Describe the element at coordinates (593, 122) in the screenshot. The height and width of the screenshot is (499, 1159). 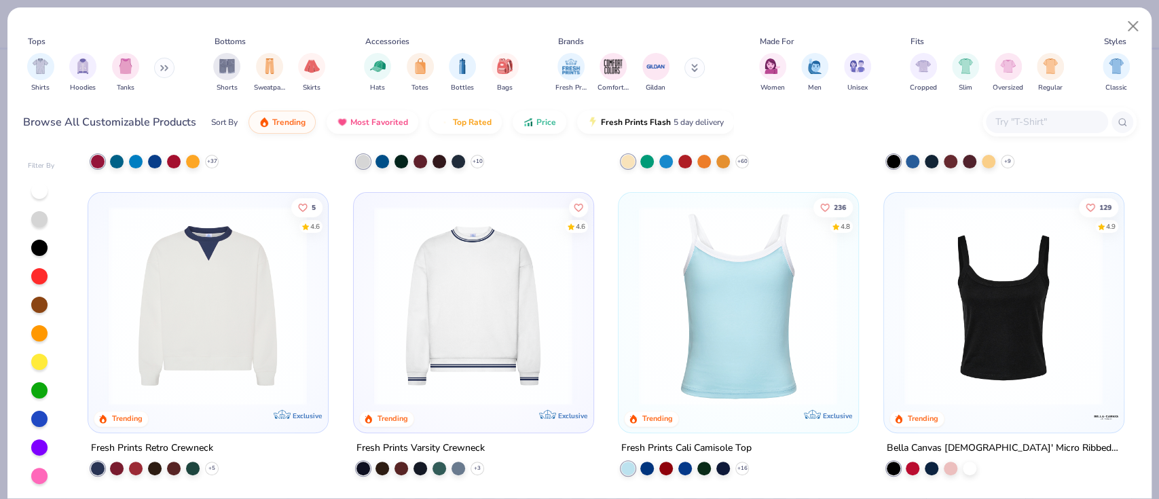
I see `img: flash.gif` at that location.